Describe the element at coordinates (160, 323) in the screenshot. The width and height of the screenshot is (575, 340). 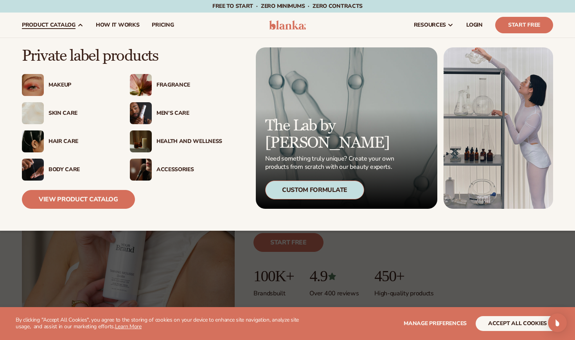
I see `p: By clicking "Accept All Cookies", you agree to the storing of cookies on your device to enhance s...` at that location.